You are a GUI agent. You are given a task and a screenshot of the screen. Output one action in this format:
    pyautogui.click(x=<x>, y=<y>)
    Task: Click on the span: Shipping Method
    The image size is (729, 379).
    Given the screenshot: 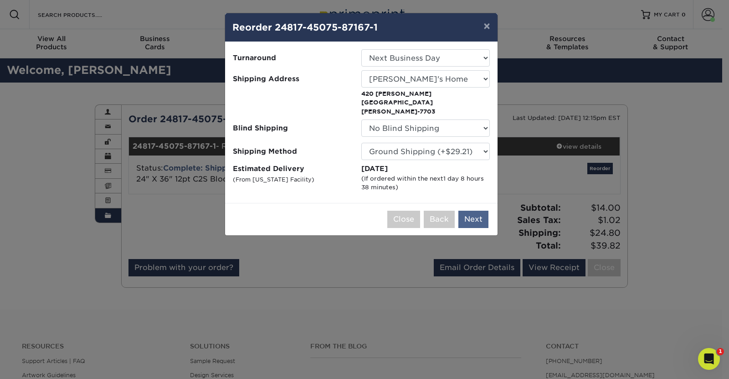 What is the action you would take?
    pyautogui.click(x=294, y=151)
    